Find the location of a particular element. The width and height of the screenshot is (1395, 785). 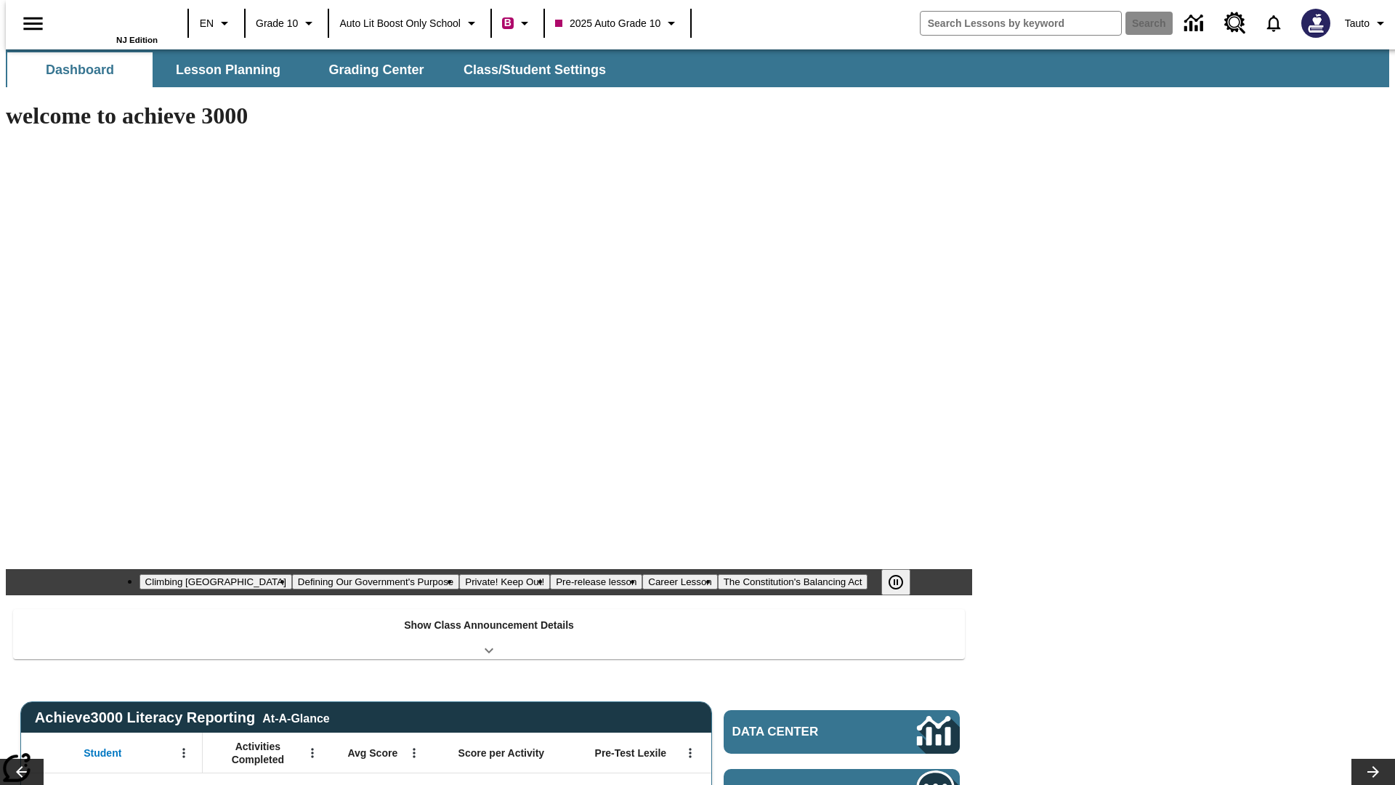

span: Avg Score is located at coordinates (372, 753).